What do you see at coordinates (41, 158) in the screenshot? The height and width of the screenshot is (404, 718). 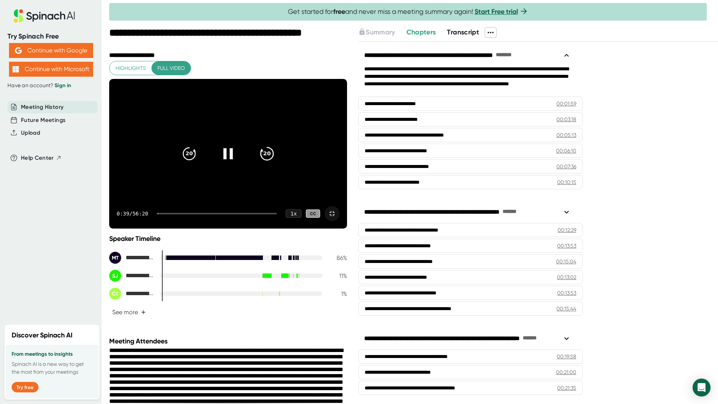 I see `button: Help Center` at bounding box center [41, 158].